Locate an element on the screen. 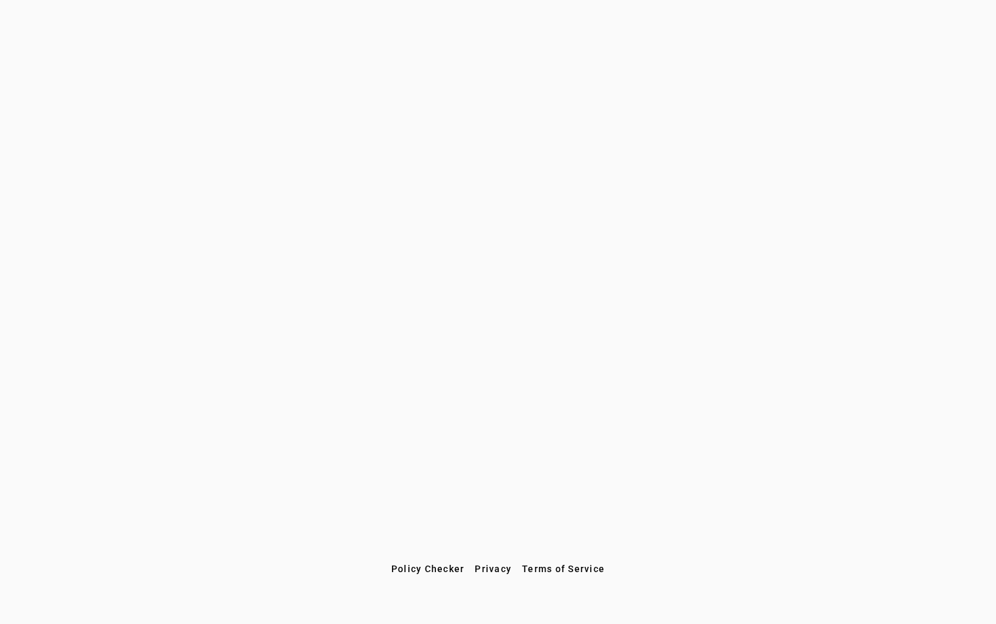 The width and height of the screenshot is (996, 624). span: Terms of Service is located at coordinates (564, 569).